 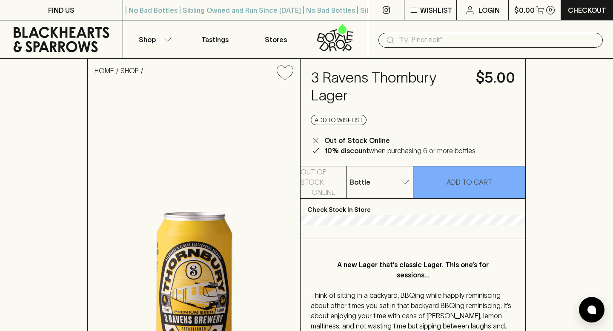 What do you see at coordinates (380, 182) in the screenshot?
I see `div: Bottle` at bounding box center [380, 182].